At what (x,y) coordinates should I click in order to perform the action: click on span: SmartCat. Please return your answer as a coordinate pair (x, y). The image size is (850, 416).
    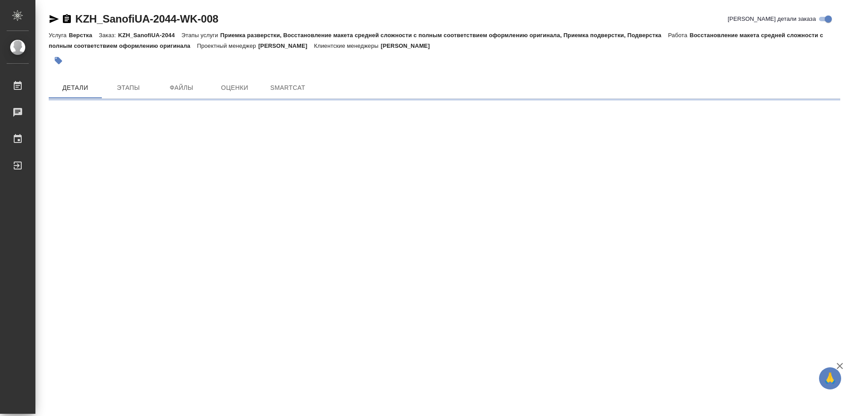
    Looking at the image, I should click on (288, 88).